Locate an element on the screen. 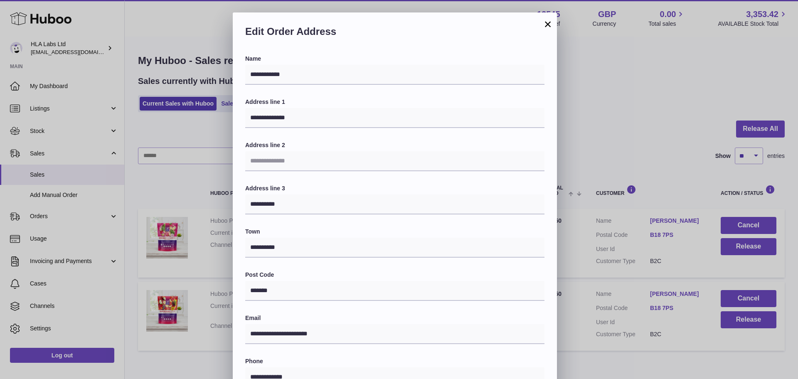 The width and height of the screenshot is (798, 379). label: Address line 1 is located at coordinates (395, 102).